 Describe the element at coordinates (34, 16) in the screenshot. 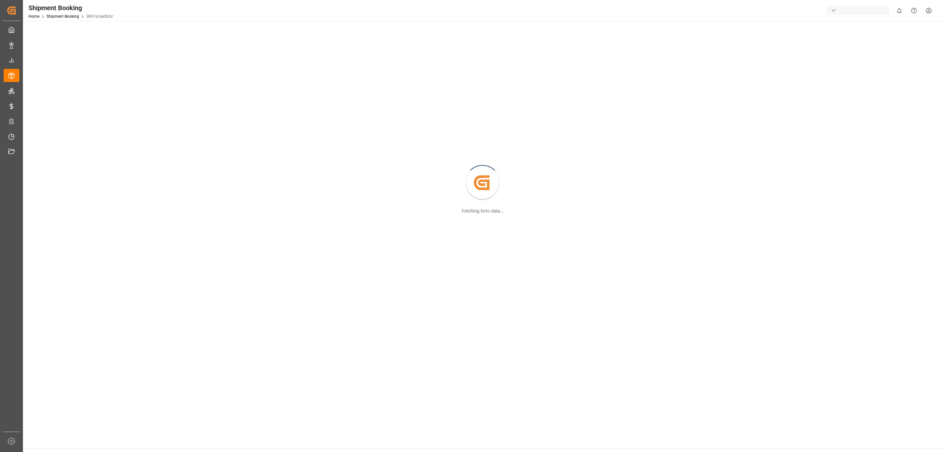

I see `a: Home` at that location.